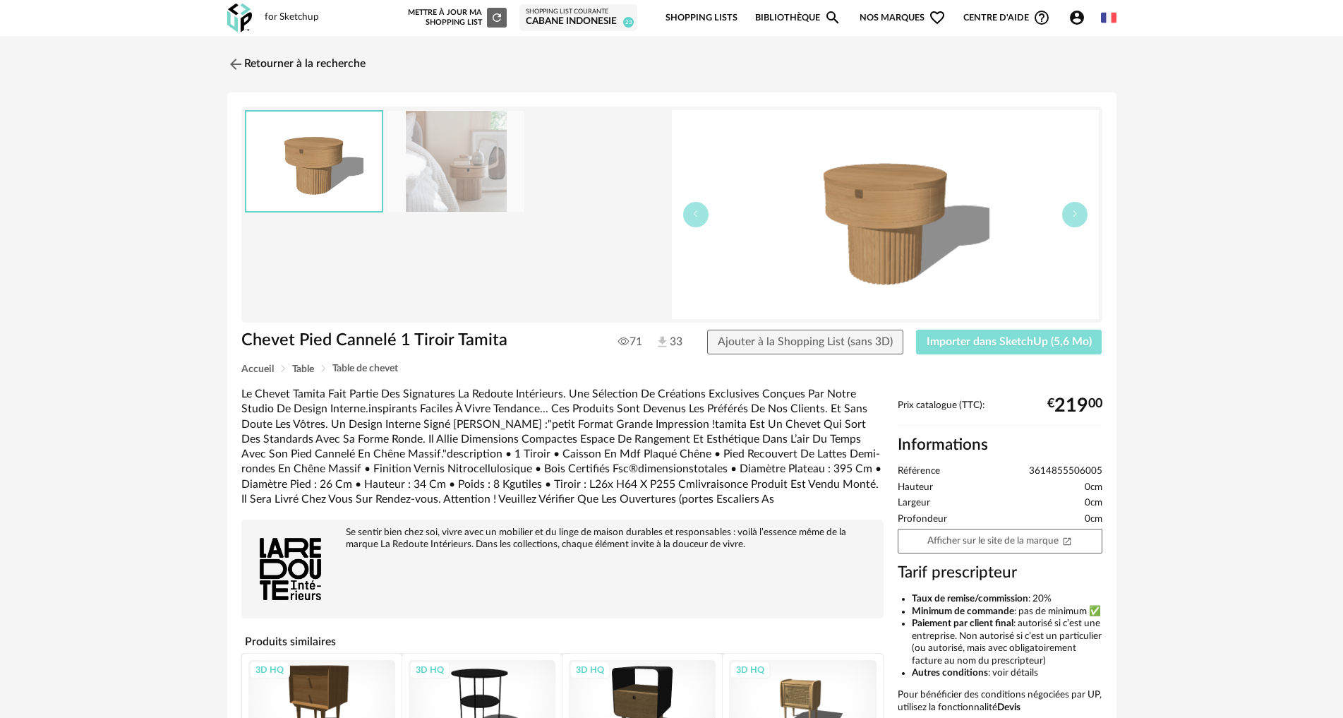 The image size is (1343, 718). Describe the element at coordinates (1007, 612) in the screenshot. I see `li: : pas de minimum ✅` at that location.